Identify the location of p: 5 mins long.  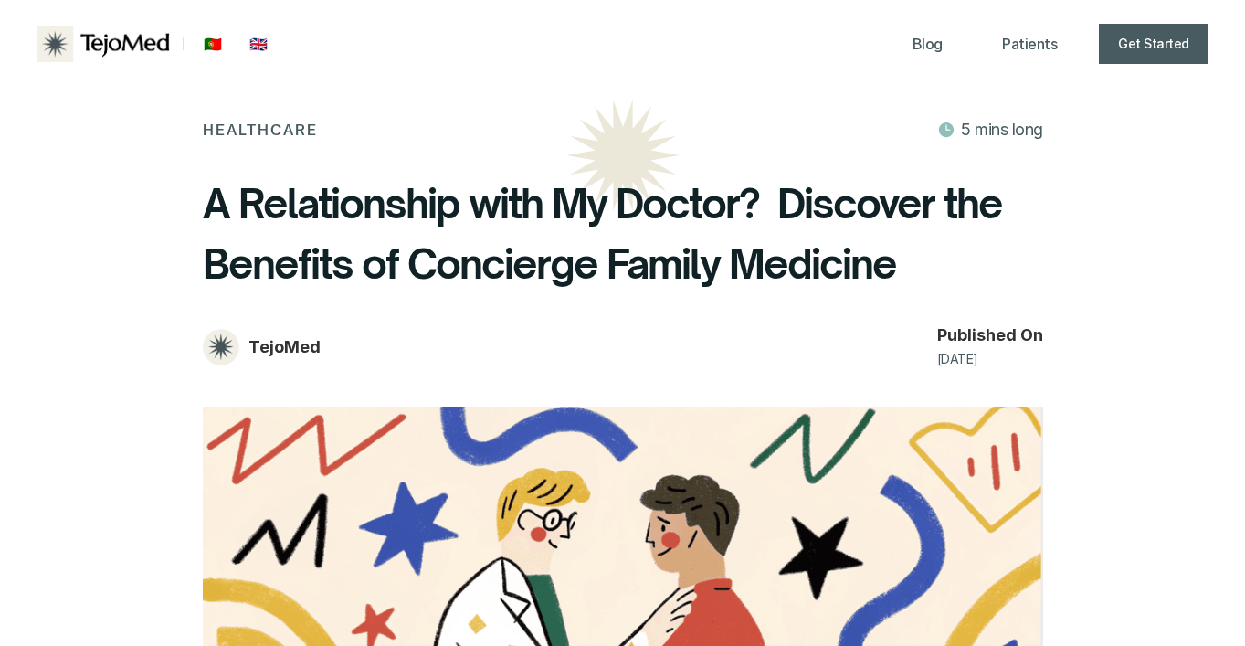
(1002, 130).